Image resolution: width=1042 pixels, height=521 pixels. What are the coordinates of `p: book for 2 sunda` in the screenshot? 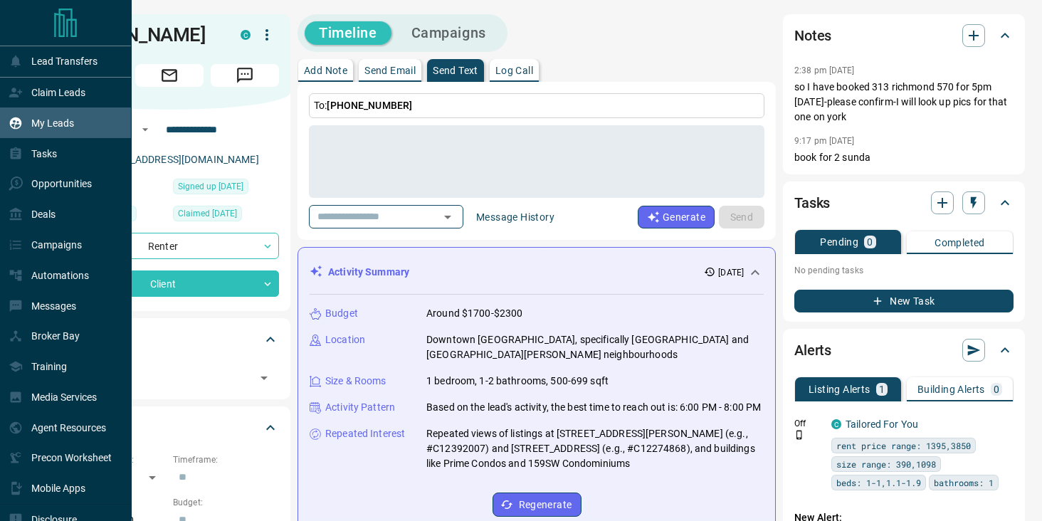 It's located at (904, 157).